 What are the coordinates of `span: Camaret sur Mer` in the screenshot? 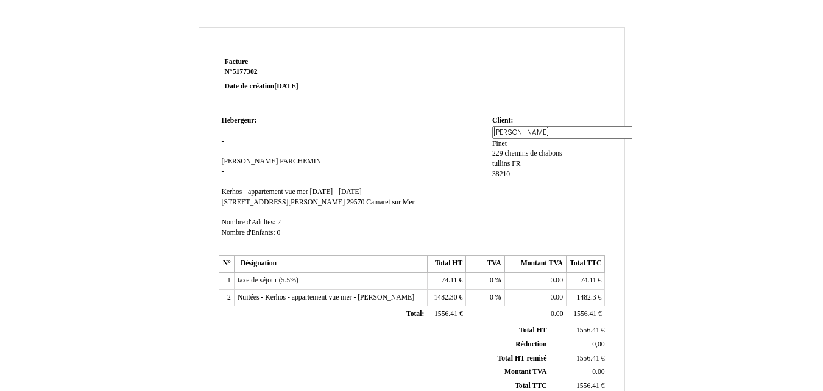 It's located at (390, 202).